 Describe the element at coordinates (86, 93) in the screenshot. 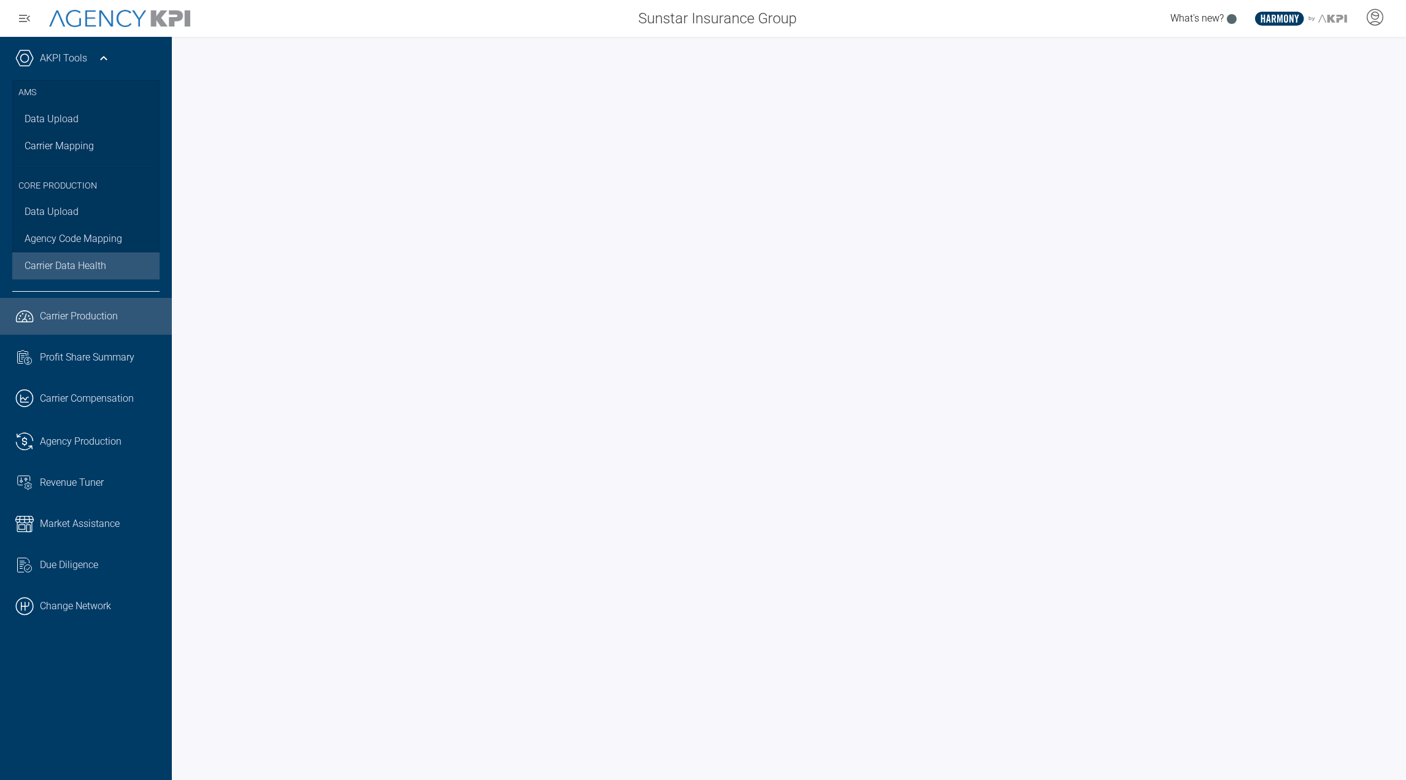

I see `h3: AMS` at that location.